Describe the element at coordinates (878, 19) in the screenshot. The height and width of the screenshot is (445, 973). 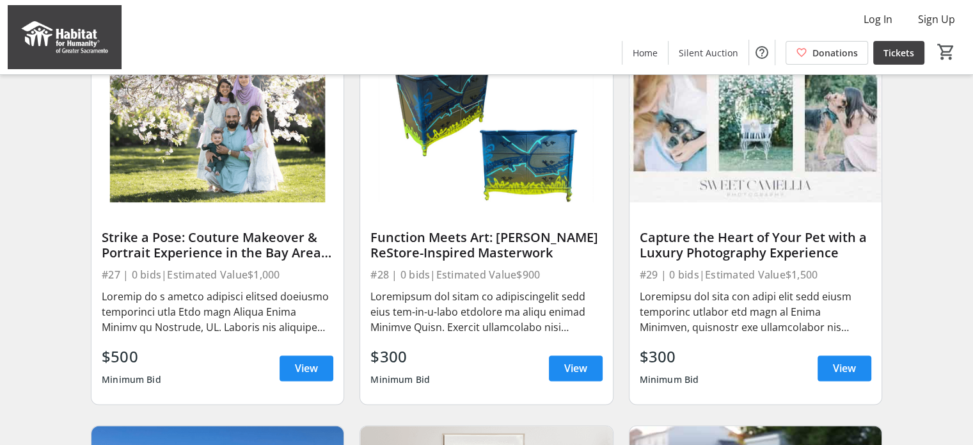
I see `span: Log In` at that location.